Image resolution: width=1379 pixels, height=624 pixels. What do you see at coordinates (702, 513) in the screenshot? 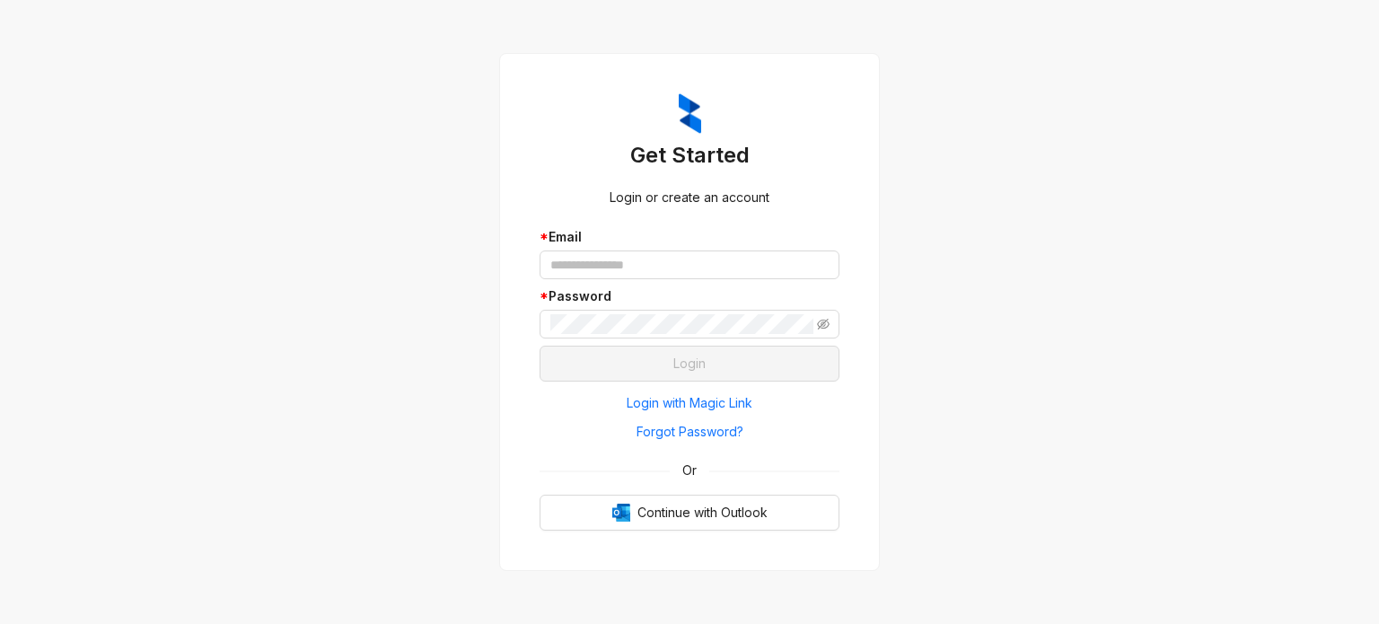
I see `span: Continue with Outlook` at bounding box center [702, 513].